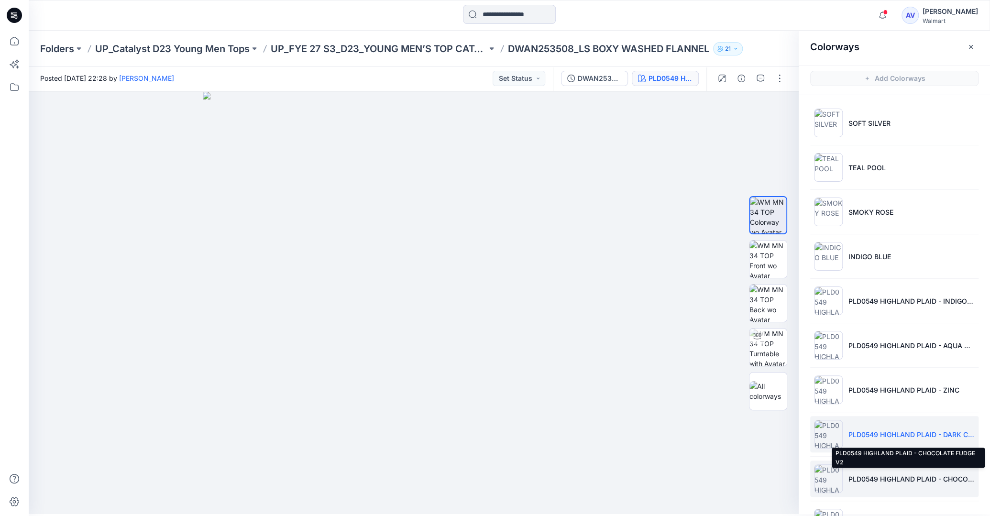  I want to click on p: DWAN253508_LS BOXY WASHED FLANNEL, so click(609, 49).